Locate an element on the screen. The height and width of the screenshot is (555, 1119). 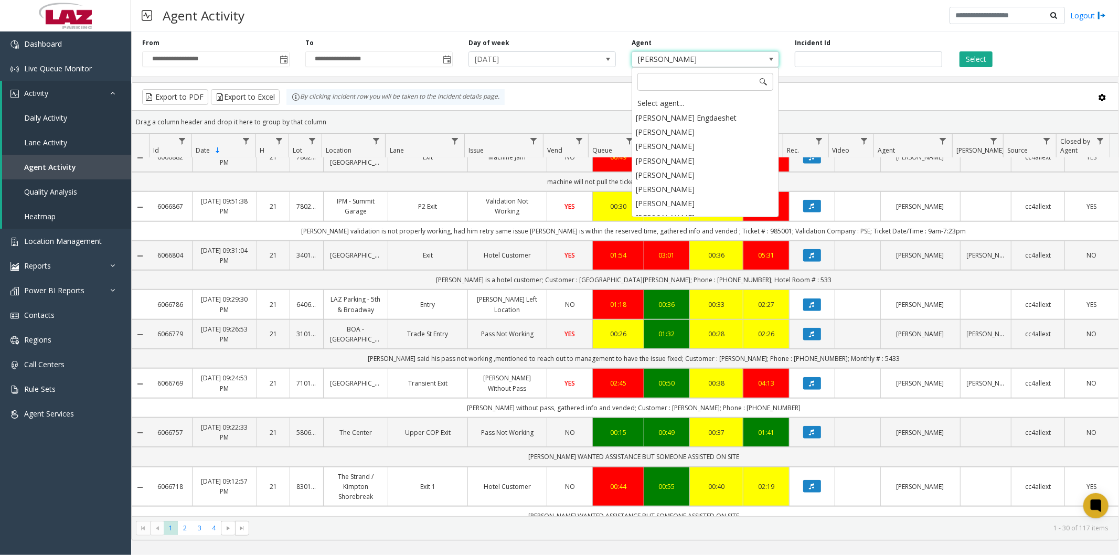
a: Exit 1 is located at coordinates (428, 486).